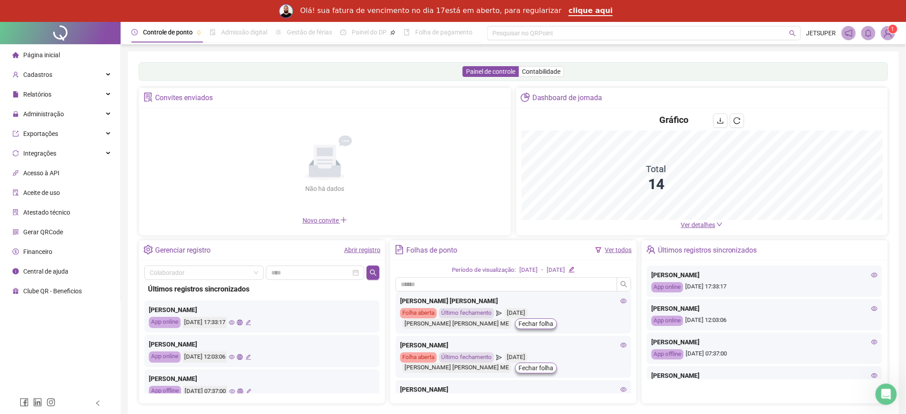  I want to click on div: Gerenciar registro, so click(183, 250).